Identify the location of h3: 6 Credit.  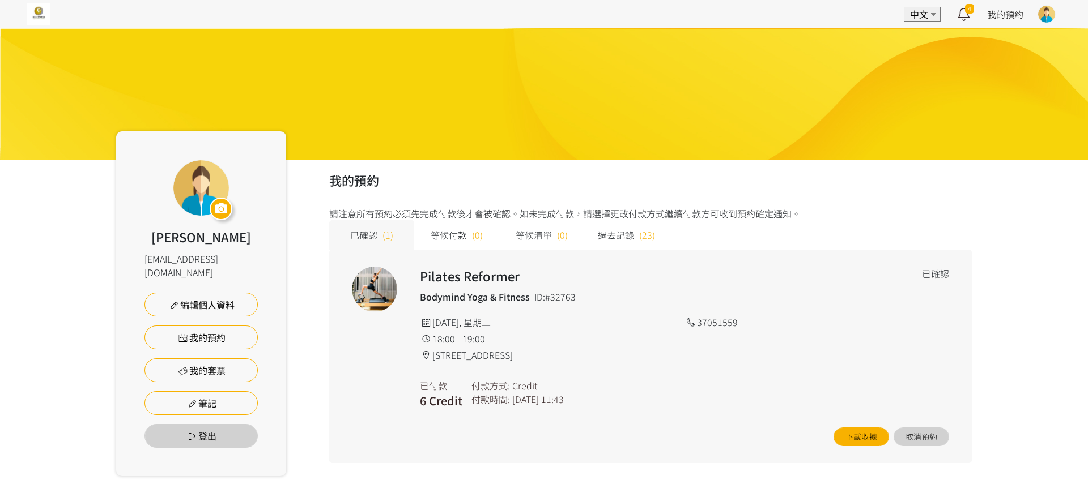
(441, 401).